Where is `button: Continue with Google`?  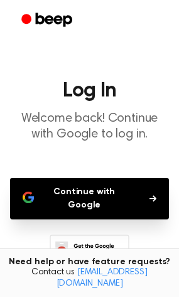
button: Continue with Google is located at coordinates (89, 198).